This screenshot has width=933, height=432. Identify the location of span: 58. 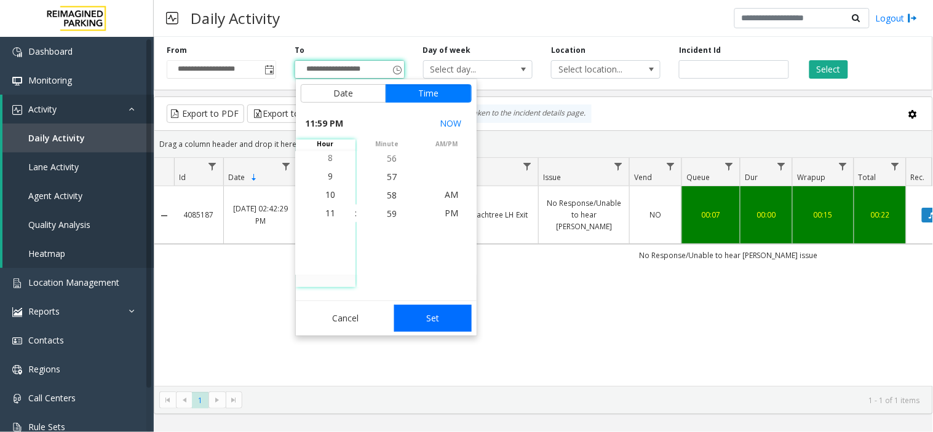
(392, 195).